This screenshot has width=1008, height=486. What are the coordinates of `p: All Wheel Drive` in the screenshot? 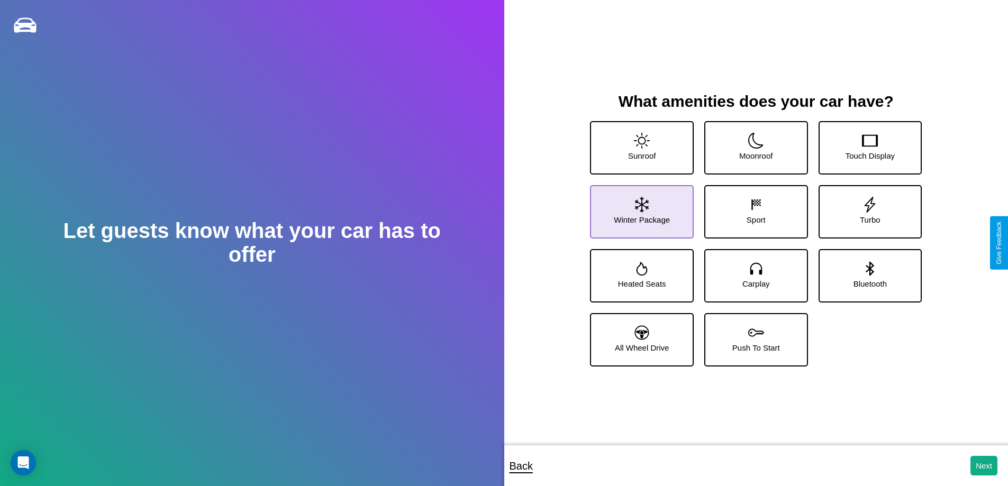 It's located at (642, 348).